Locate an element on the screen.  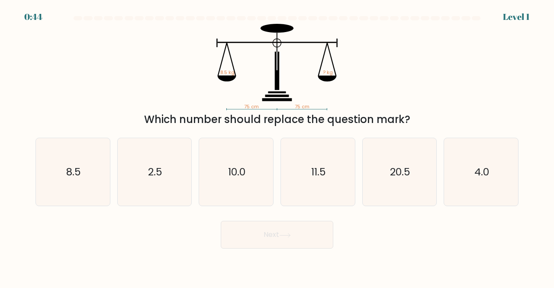
div: 0:44 is located at coordinates (33, 17).